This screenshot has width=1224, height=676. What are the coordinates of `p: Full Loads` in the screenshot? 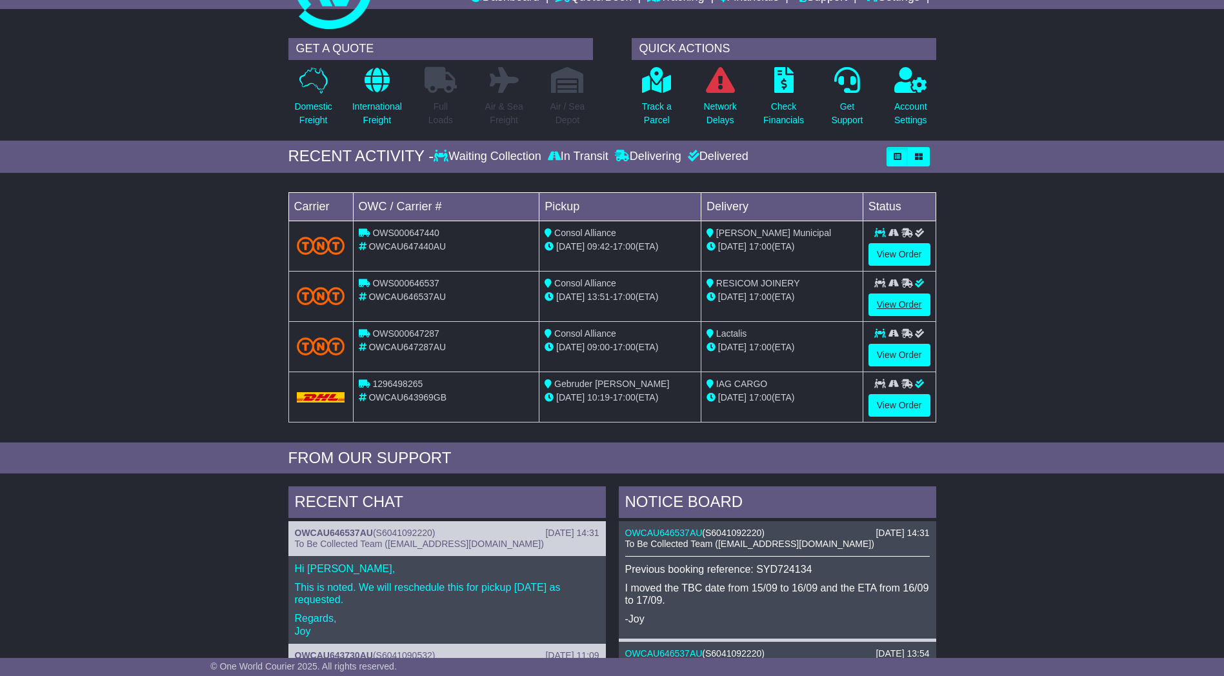 It's located at (441, 114).